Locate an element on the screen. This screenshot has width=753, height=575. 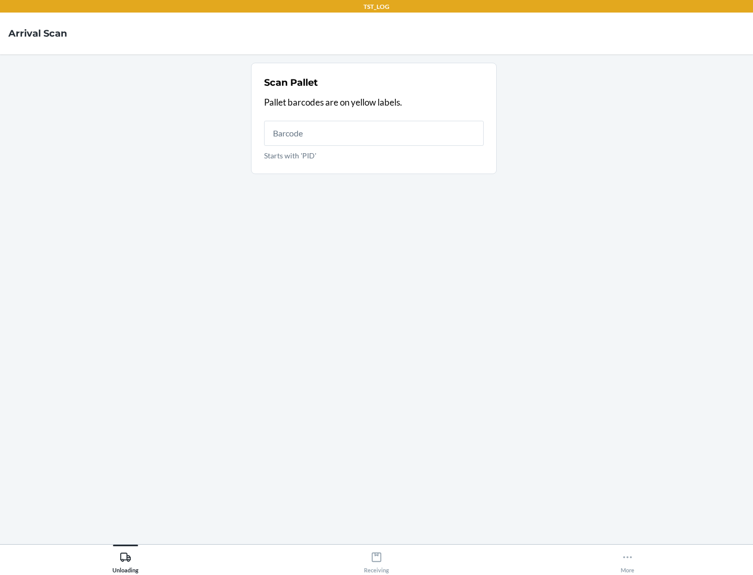
button: More is located at coordinates (628, 559).